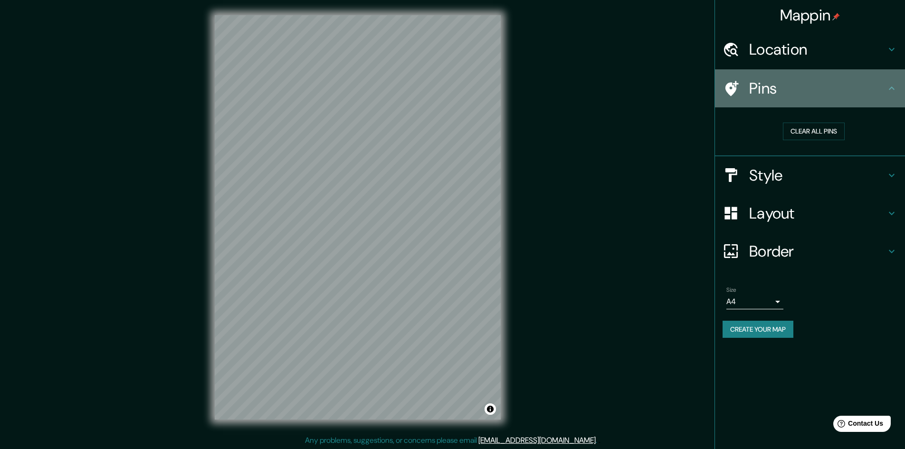  I want to click on img: pin-icon.png, so click(836, 17).